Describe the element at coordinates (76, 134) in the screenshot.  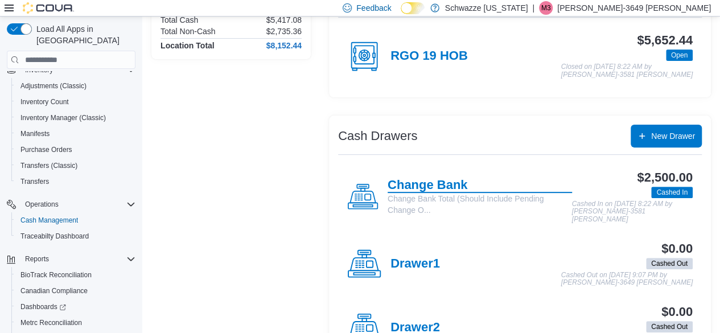
I see `button: Manifests` at that location.